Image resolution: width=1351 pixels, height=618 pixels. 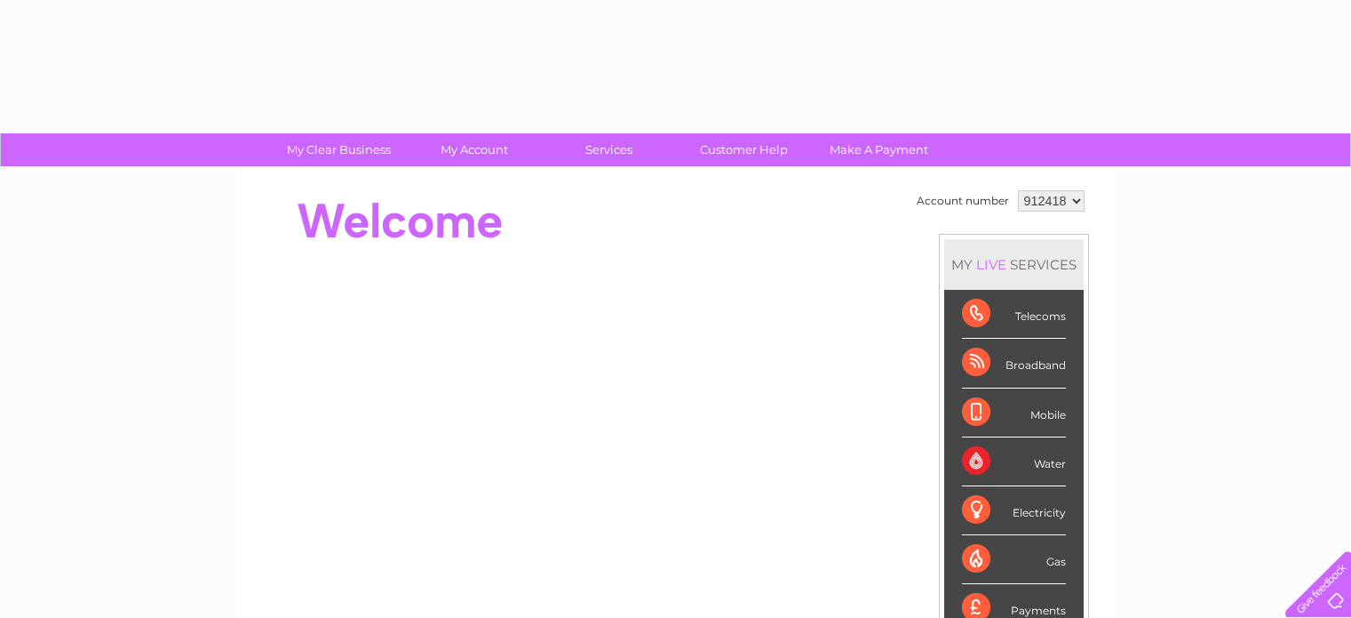 What do you see at coordinates (963, 201) in the screenshot?
I see `td: Account number` at bounding box center [963, 201].